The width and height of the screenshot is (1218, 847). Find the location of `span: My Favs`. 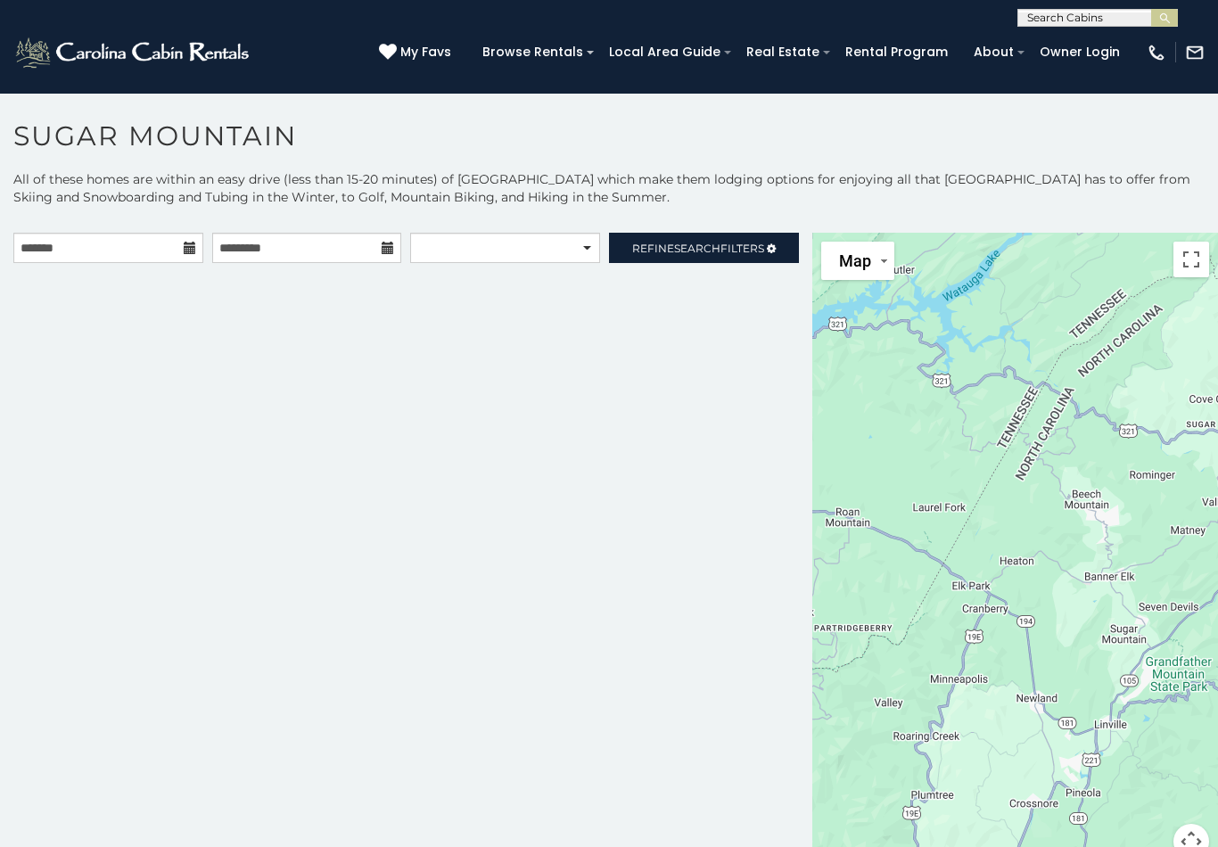

span: My Favs is located at coordinates (425, 52).